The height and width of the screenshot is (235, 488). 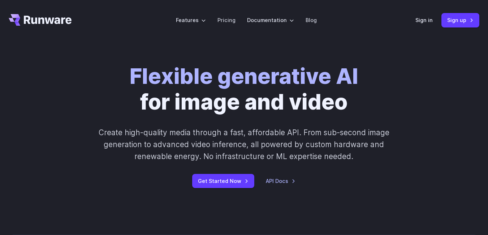 What do you see at coordinates (227, 20) in the screenshot?
I see `a: Pricing` at bounding box center [227, 20].